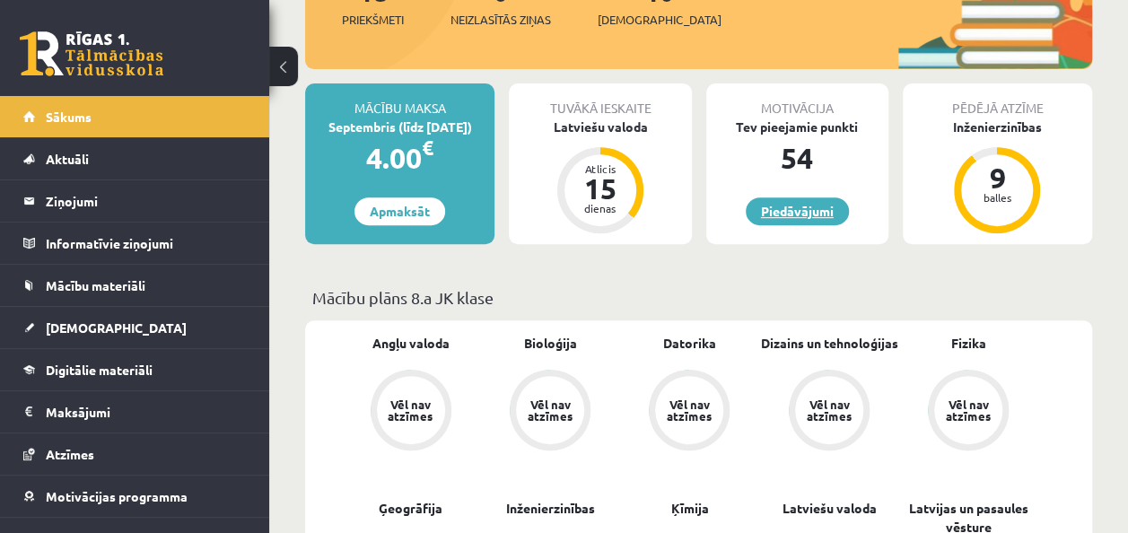  I want to click on div: 9, so click(997, 178).